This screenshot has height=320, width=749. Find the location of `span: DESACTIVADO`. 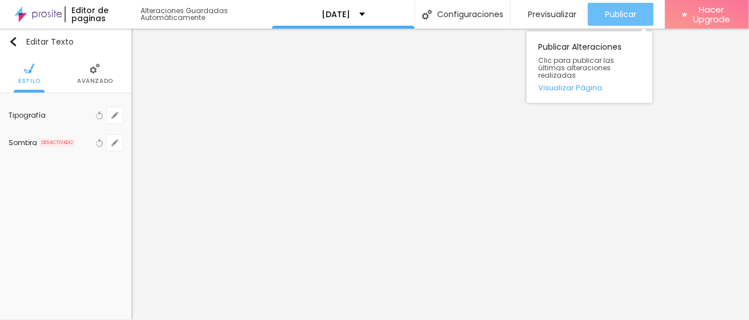

span: DESACTIVADO is located at coordinates (57, 143).